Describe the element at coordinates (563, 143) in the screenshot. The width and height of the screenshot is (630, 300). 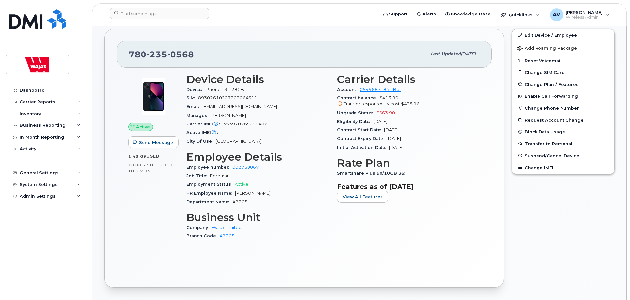
I see `button: Transfer to Personal` at that location.